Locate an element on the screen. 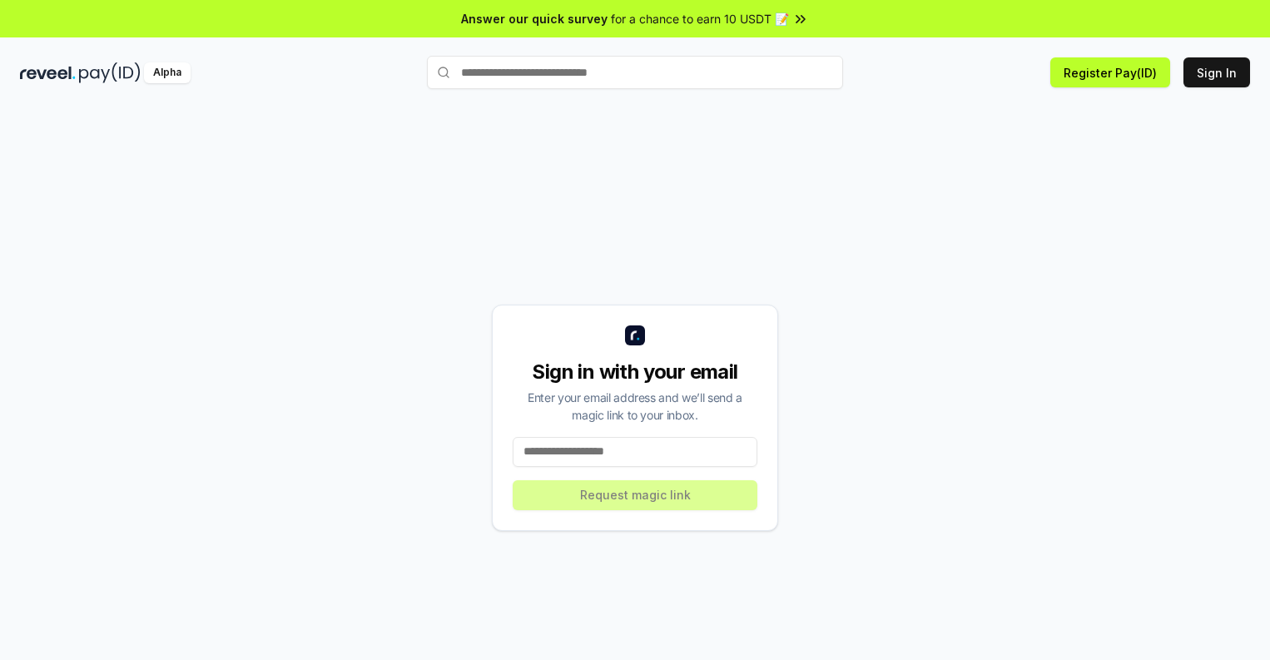 The height and width of the screenshot is (660, 1270). div: Enter your email address and we’ll send a magic link to your inbox. is located at coordinates (635, 406).